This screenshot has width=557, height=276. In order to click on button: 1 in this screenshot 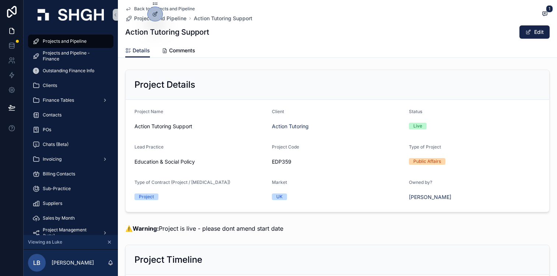, I will do `click(545, 14)`.